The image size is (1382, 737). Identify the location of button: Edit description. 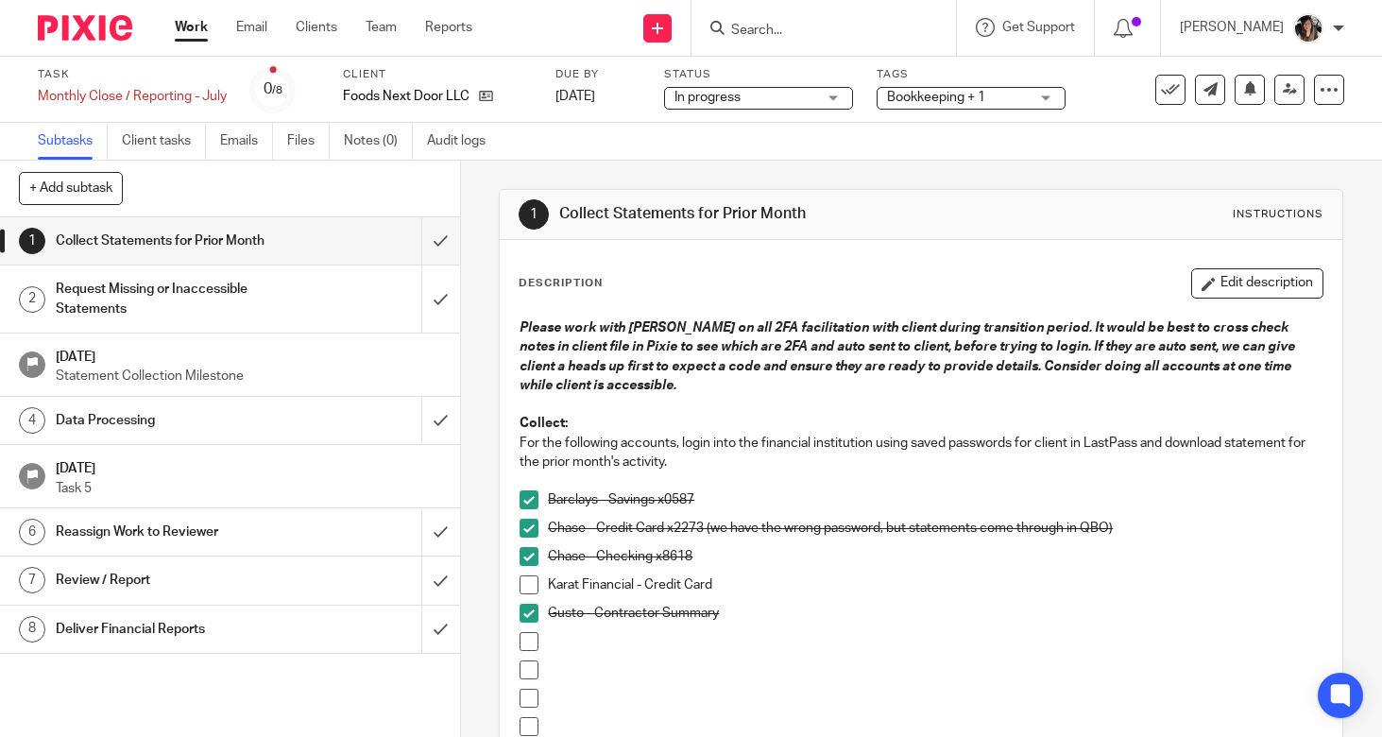
(1258, 283).